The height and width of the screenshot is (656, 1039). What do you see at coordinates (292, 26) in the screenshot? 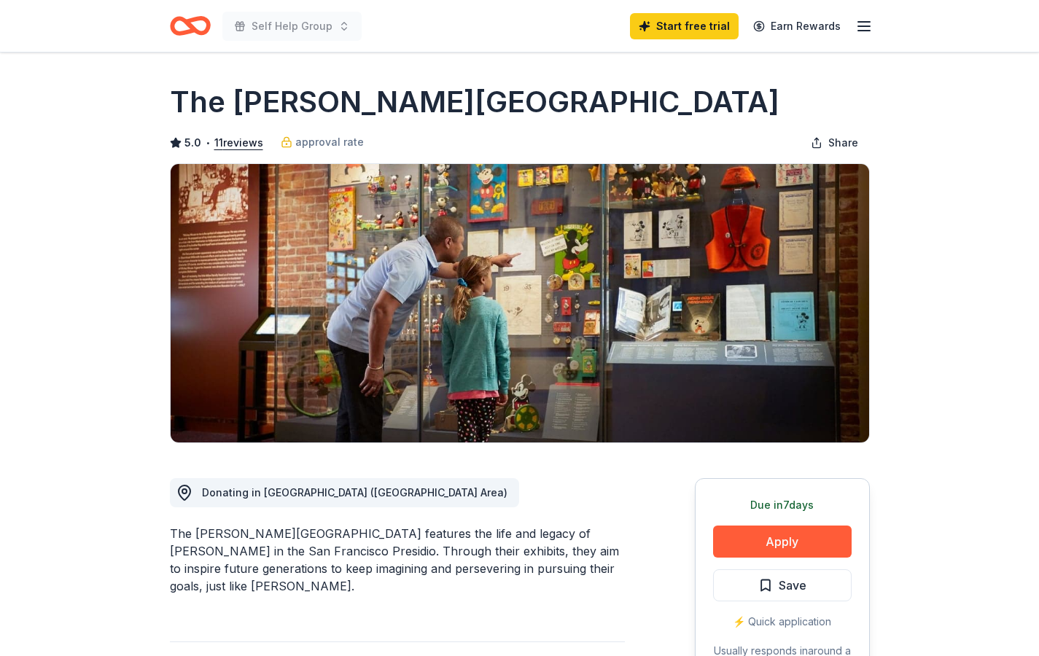
I see `button: Self Help Group` at bounding box center [292, 26].